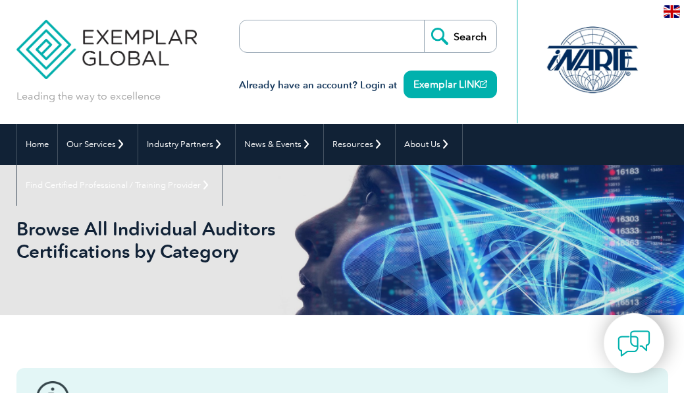  I want to click on a: About Us, so click(429, 144).